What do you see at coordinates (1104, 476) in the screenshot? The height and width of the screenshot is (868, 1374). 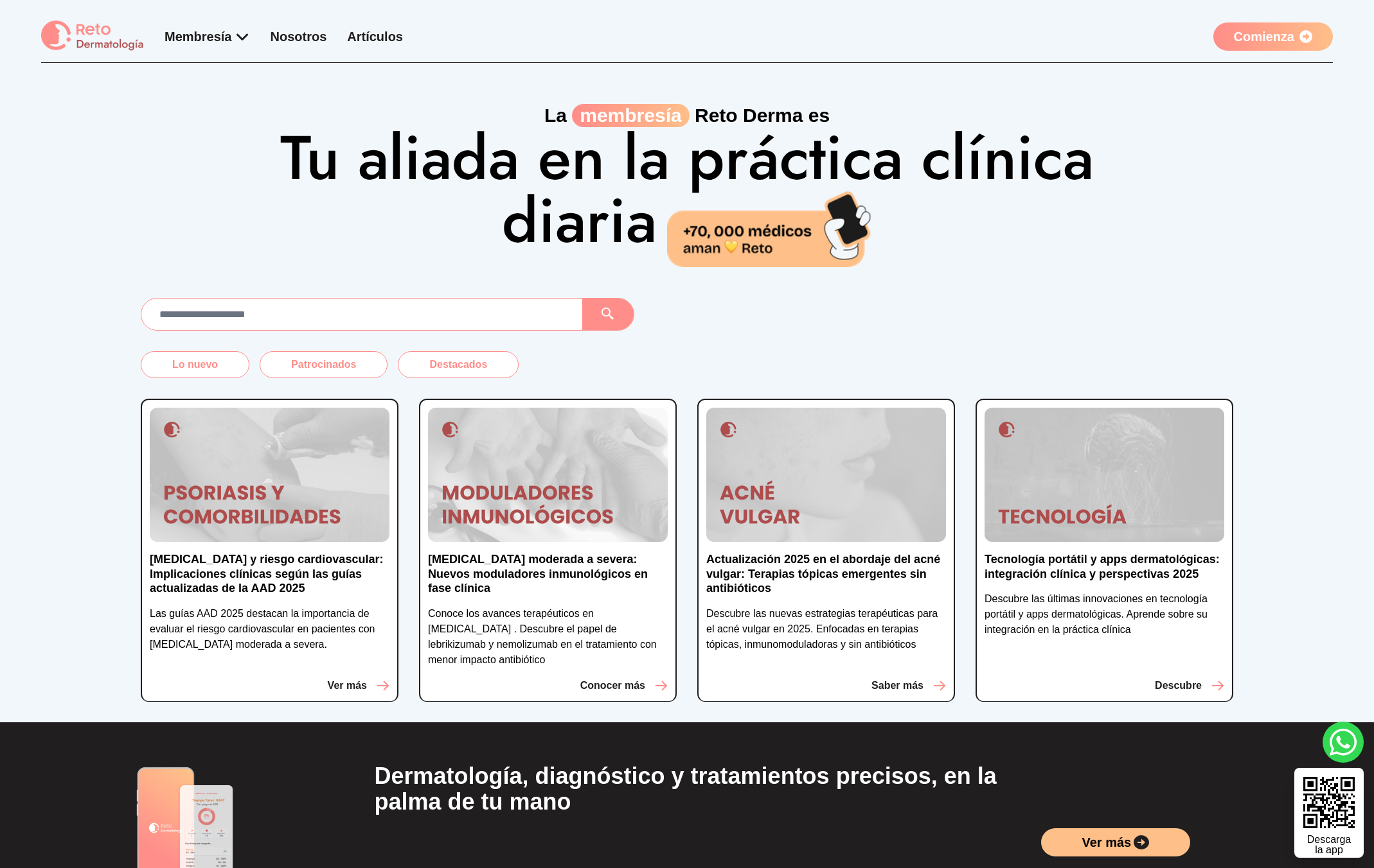 I see `img: Tecnología portátil y apps dermatológicas: integración clínica y perspectivas 2025` at bounding box center [1104, 476].